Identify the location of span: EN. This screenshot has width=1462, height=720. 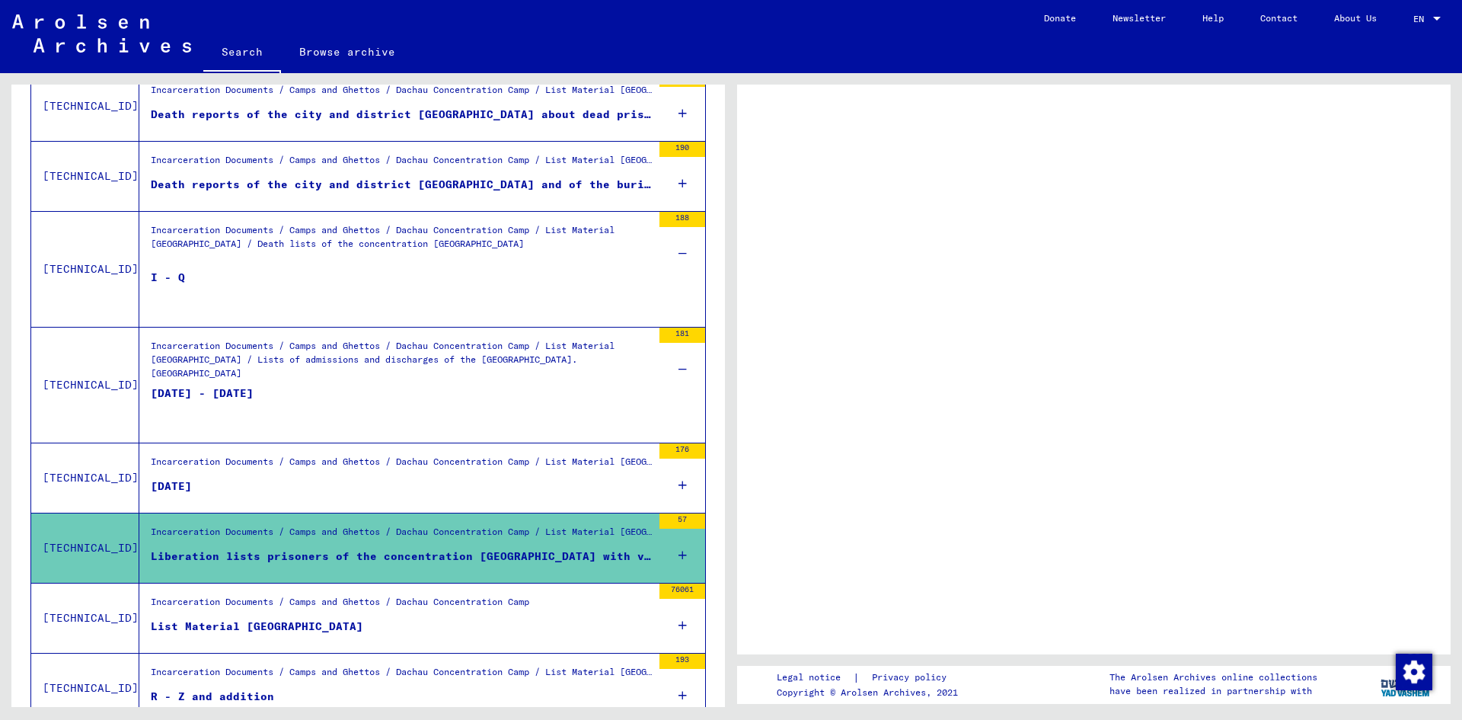
(1422, 19).